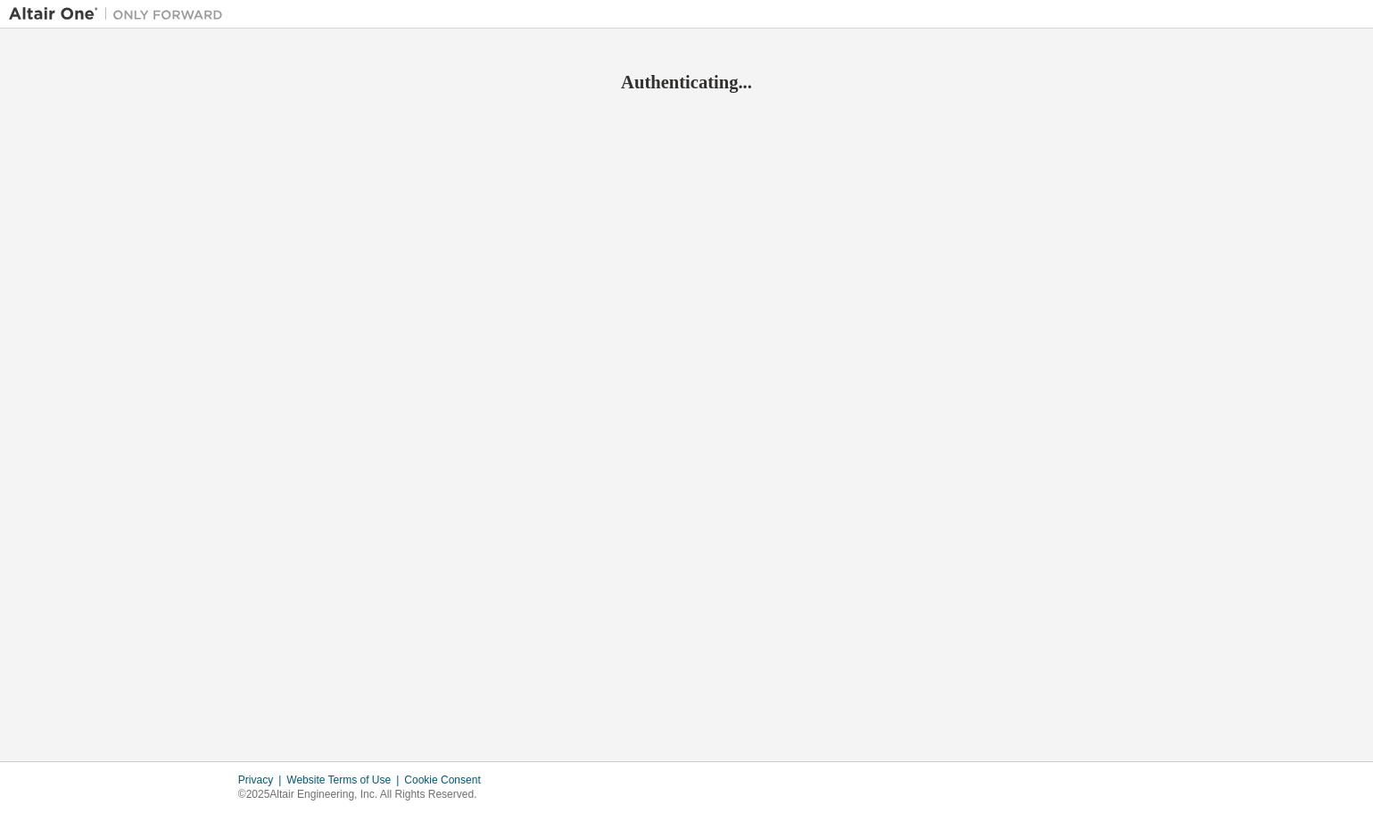 The width and height of the screenshot is (1373, 813). Describe the element at coordinates (686, 82) in the screenshot. I see `h2: Authenticating...` at that location.